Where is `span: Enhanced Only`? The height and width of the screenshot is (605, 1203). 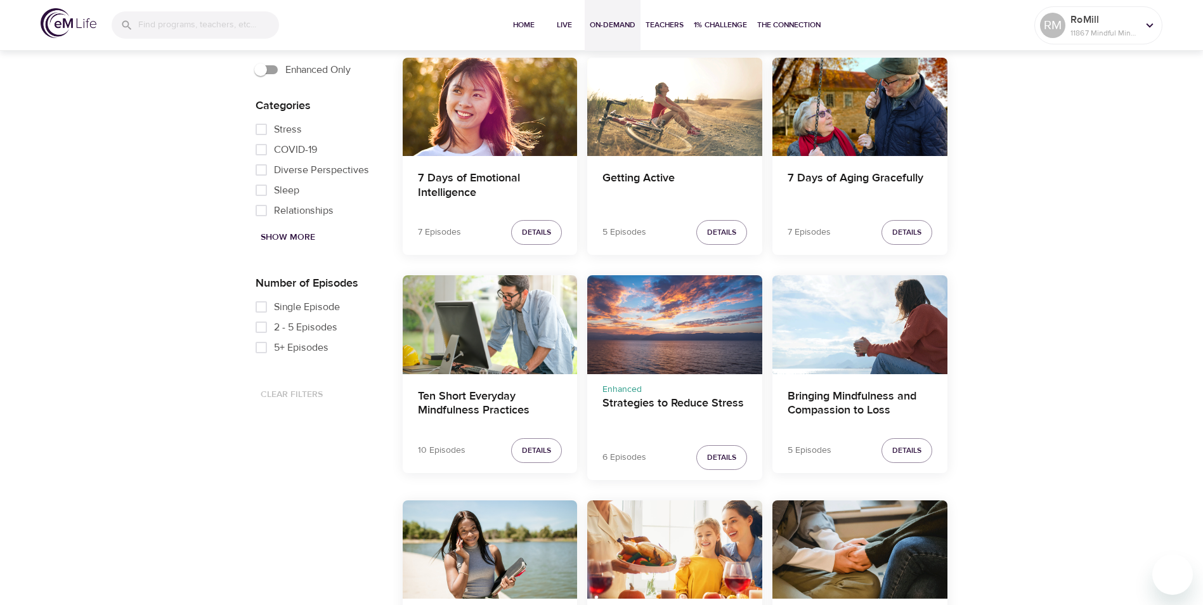 span: Enhanced Only is located at coordinates (318, 70).